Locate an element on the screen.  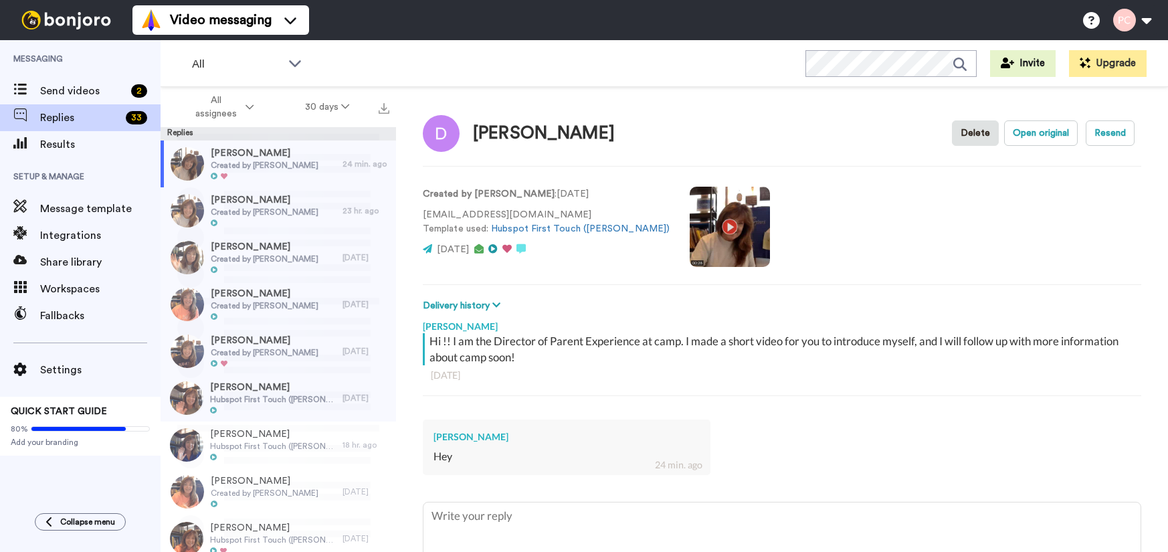
button: All assignees is located at coordinates (221, 107).